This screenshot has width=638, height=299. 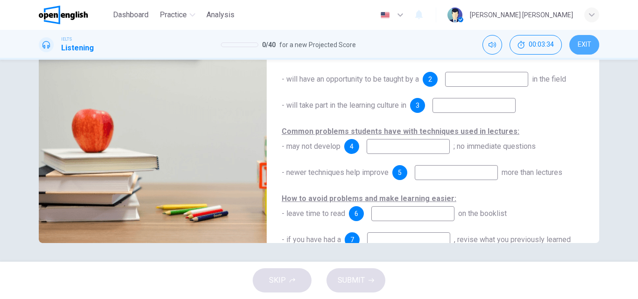 I want to click on div: Hide, so click(x=535, y=45).